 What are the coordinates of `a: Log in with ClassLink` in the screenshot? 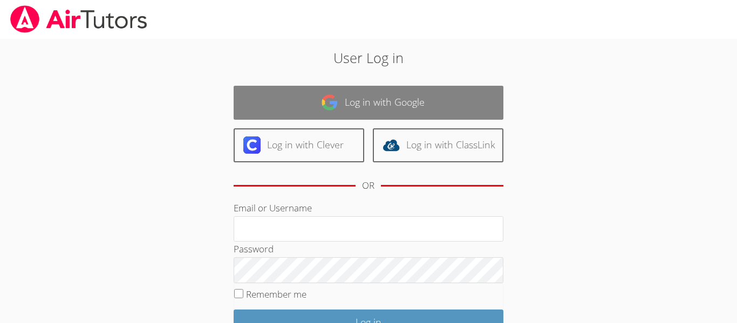 It's located at (438, 145).